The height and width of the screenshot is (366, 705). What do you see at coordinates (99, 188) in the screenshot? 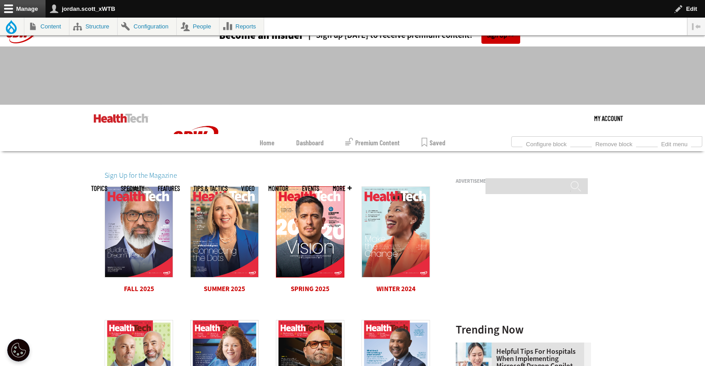
I see `span: Topics` at bounding box center [99, 188].